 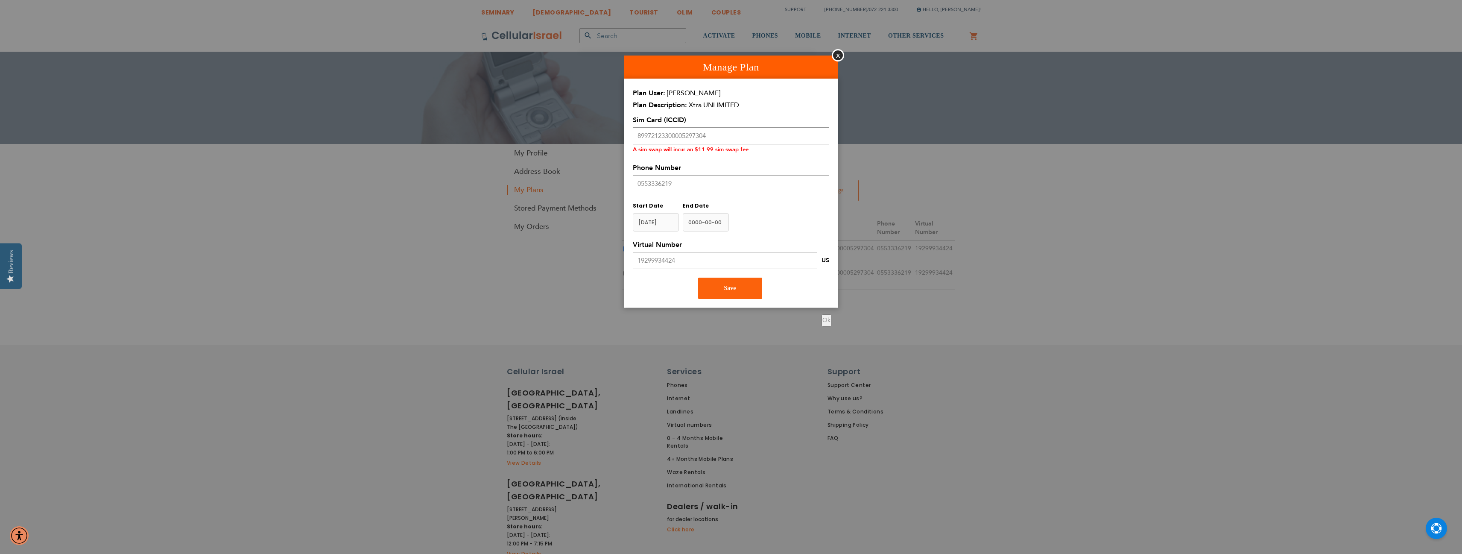 What do you see at coordinates (657, 168) in the screenshot?
I see `span: Phone Number` at bounding box center [657, 168].